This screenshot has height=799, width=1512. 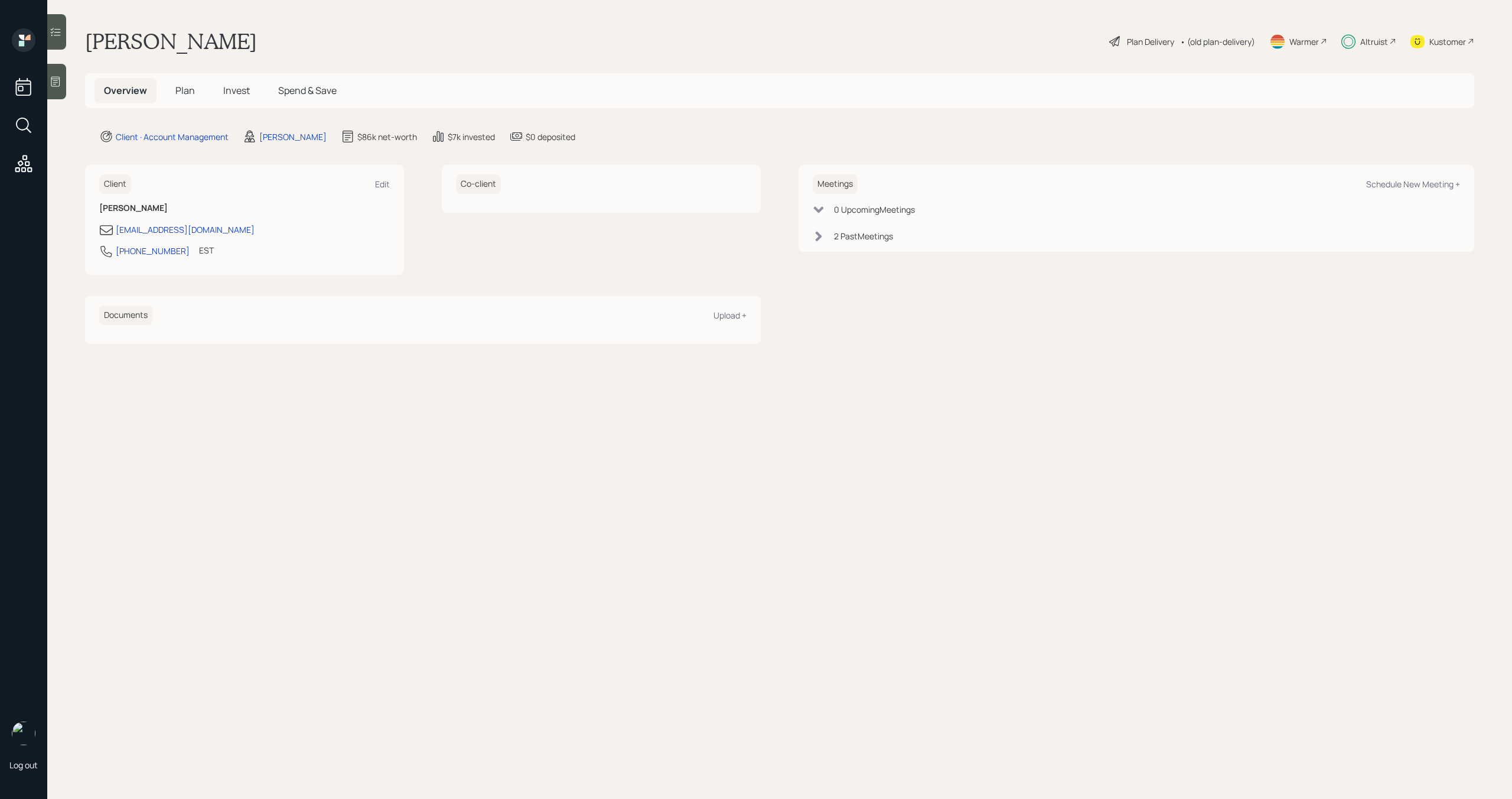 I want to click on span: Invest, so click(x=236, y=90).